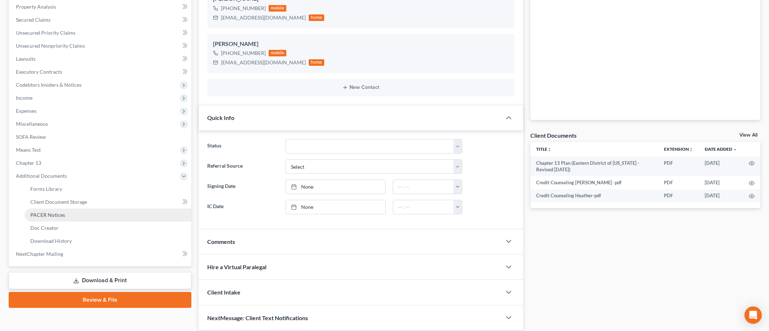  I want to click on span: Quick Info, so click(220, 117).